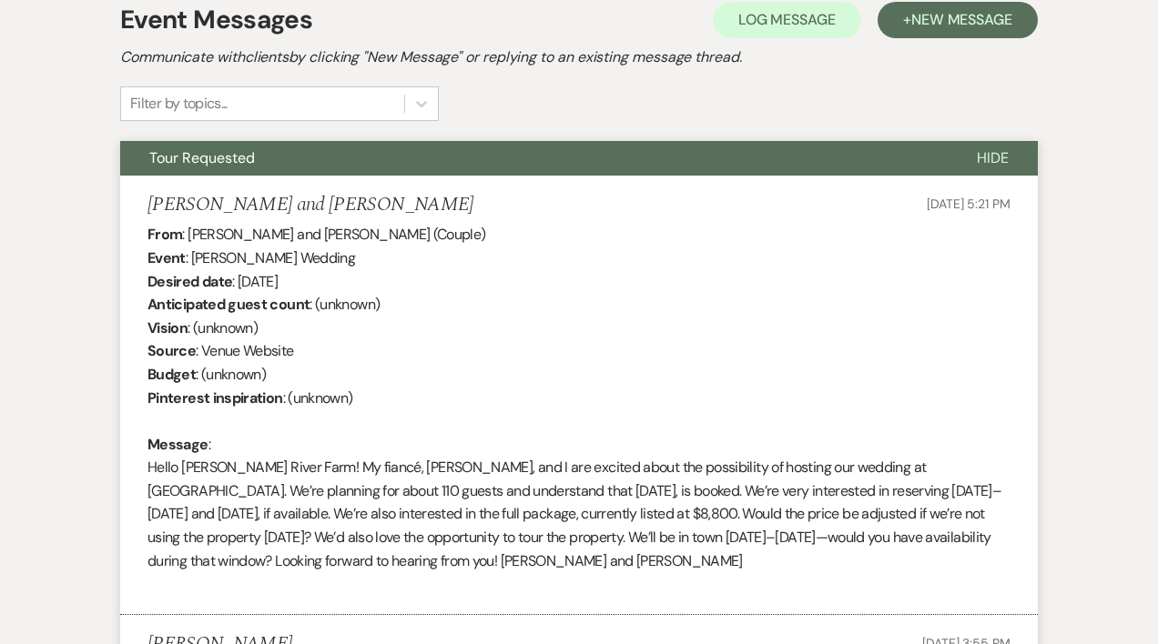 The image size is (1158, 644). I want to click on b: Vision, so click(167, 328).